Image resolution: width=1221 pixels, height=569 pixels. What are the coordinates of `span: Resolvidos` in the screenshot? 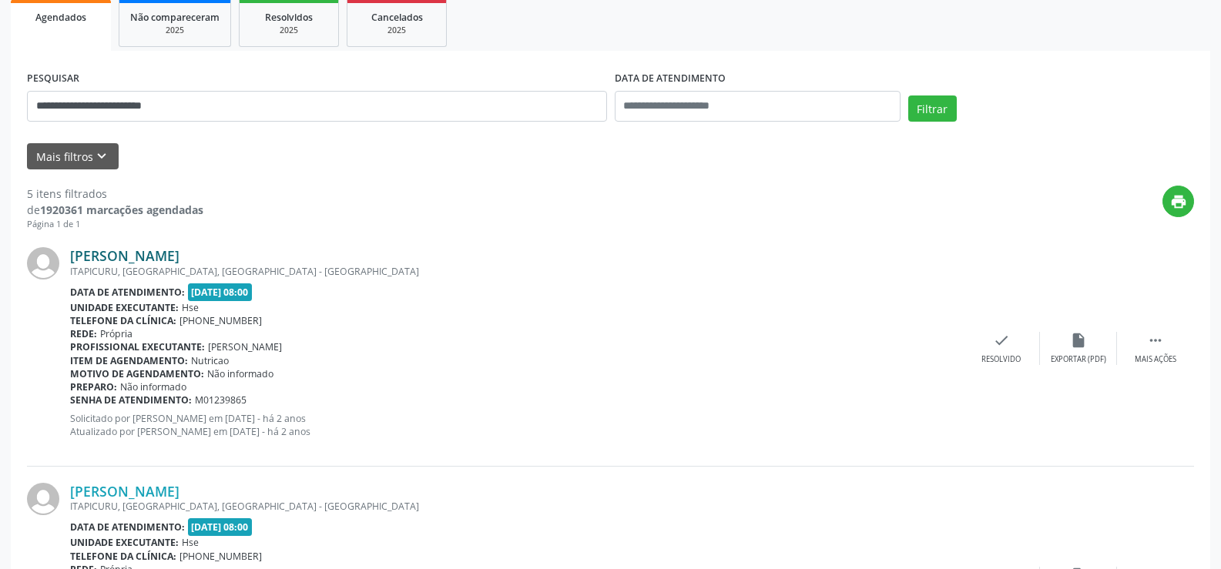 It's located at (289, 17).